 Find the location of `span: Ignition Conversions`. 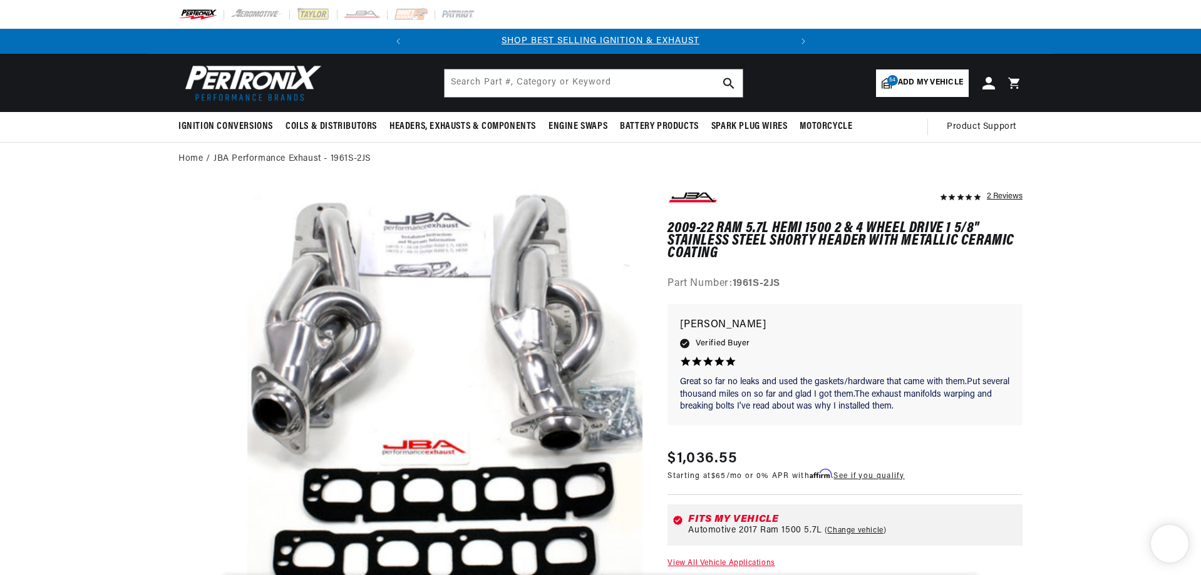

span: Ignition Conversions is located at coordinates (225, 126).